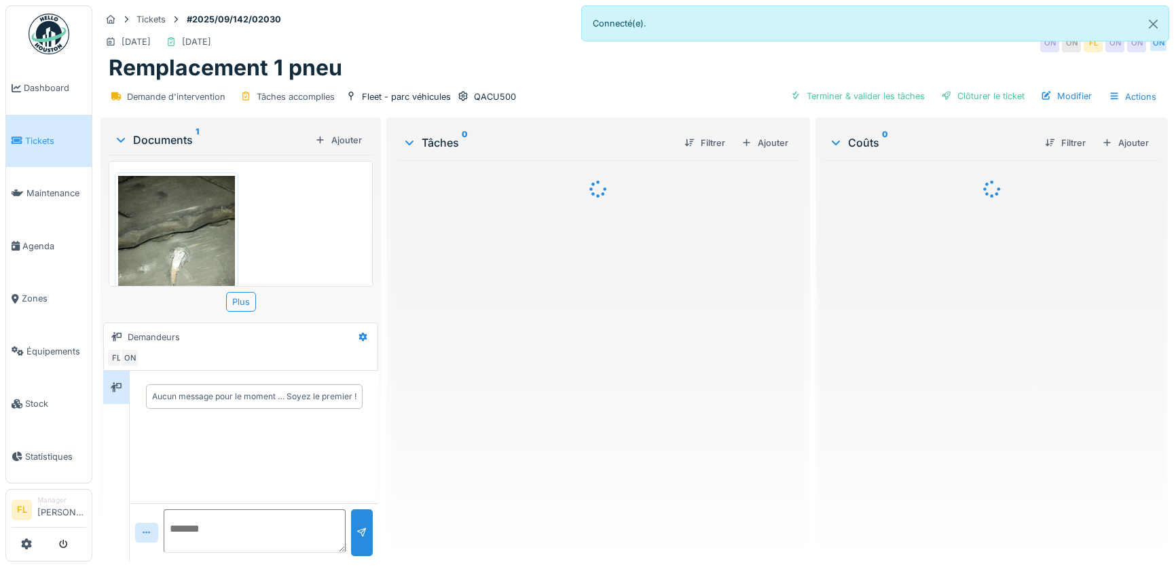 This screenshot has width=1176, height=567. Describe the element at coordinates (241, 302) in the screenshot. I see `div: Plus` at that location.